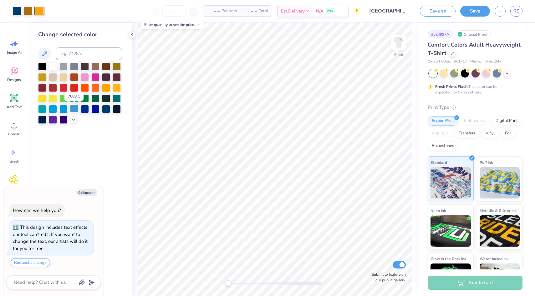 The height and width of the screenshot is (296, 535). Describe the element at coordinates (440, 34) in the screenshot. I see `div: # 524997A` at that location.